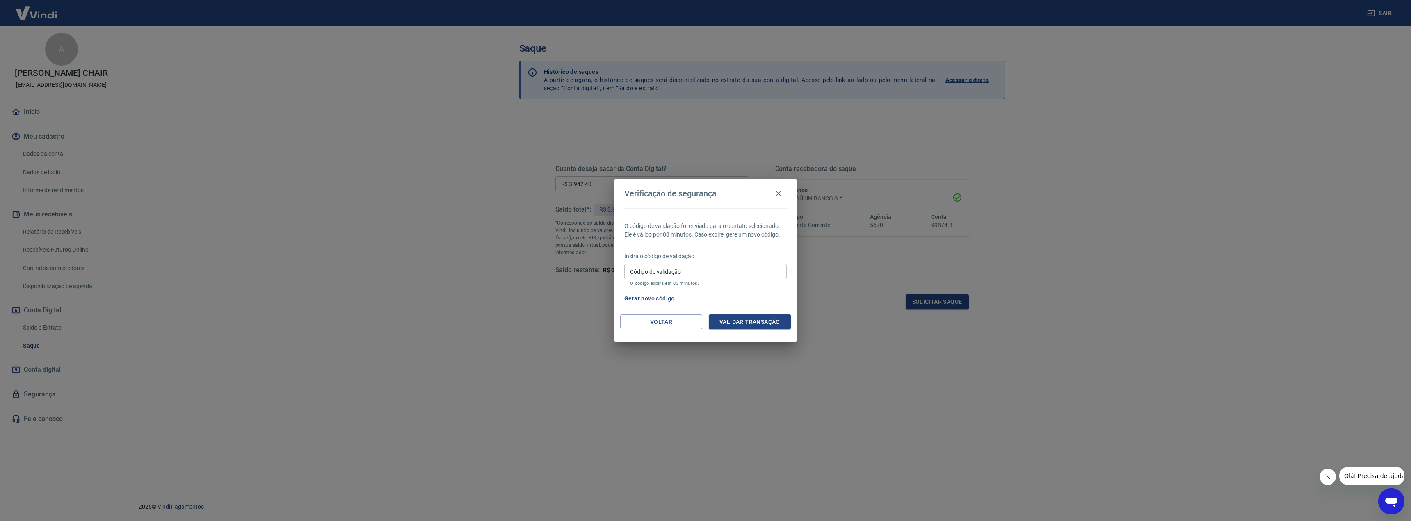 The image size is (1411, 521). What do you see at coordinates (661, 322) in the screenshot?
I see `button: Voltar` at bounding box center [661, 322].